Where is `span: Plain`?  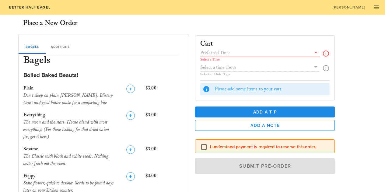 span: Plain is located at coordinates (28, 88).